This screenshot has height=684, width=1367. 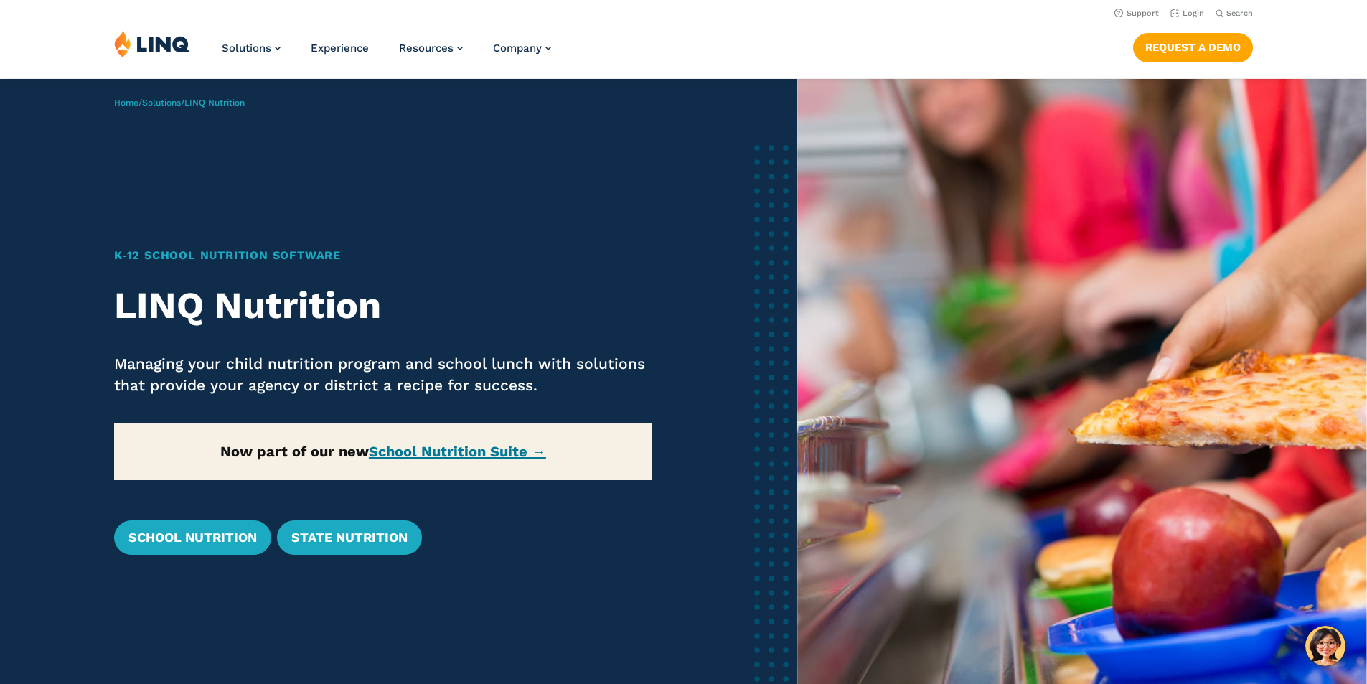 What do you see at coordinates (126, 103) in the screenshot?
I see `a: Home` at bounding box center [126, 103].